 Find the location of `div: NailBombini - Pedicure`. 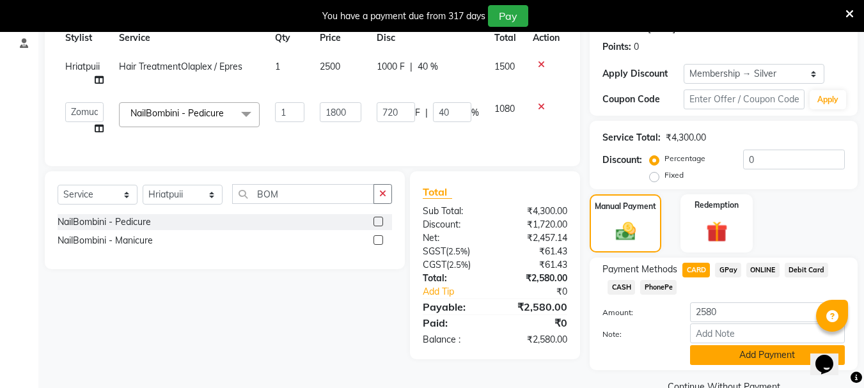

div: NailBombini - Pedicure is located at coordinates (104, 222).